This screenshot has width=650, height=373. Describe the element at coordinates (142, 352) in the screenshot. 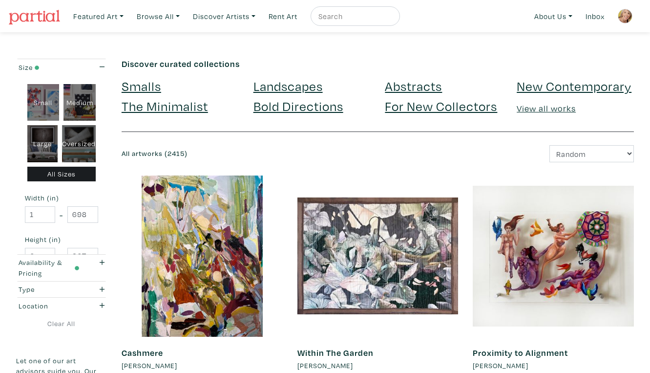

I see `a: Cashmere` at that location.